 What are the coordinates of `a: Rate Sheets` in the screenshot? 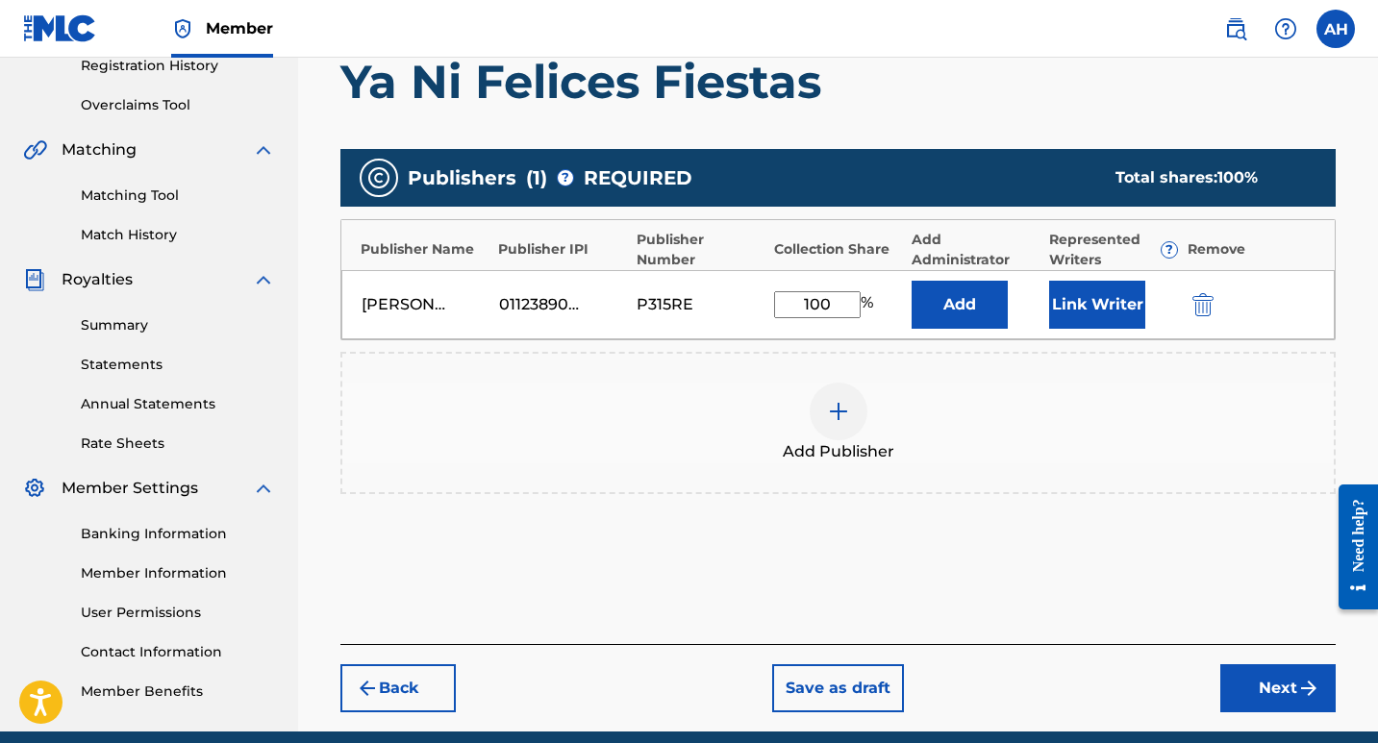 It's located at (178, 443).